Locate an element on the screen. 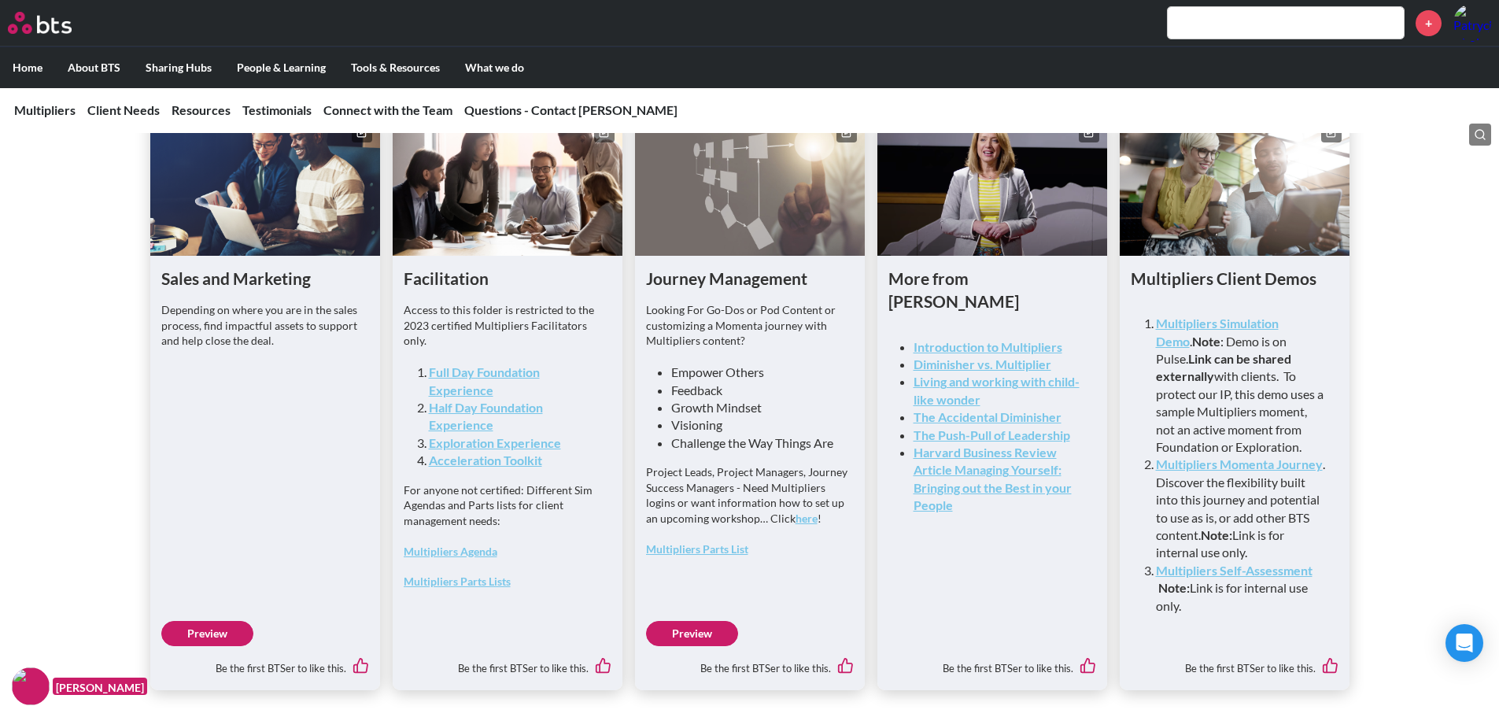  strong: Multipliers Momenta Journey is located at coordinates (1240, 464).